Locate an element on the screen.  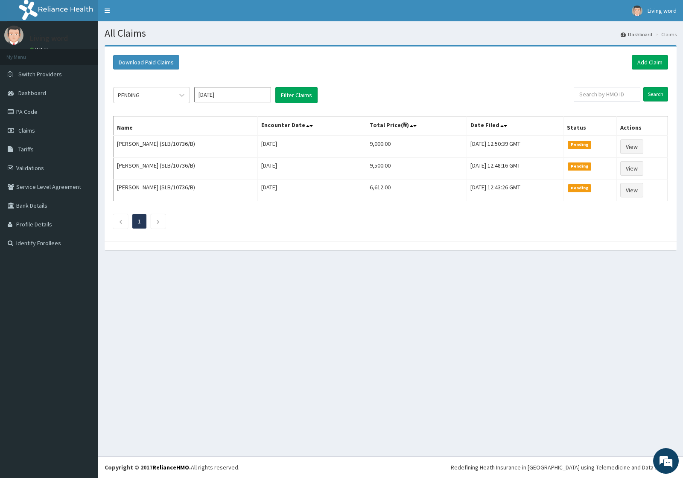
span: Dashboard is located at coordinates (32, 93).